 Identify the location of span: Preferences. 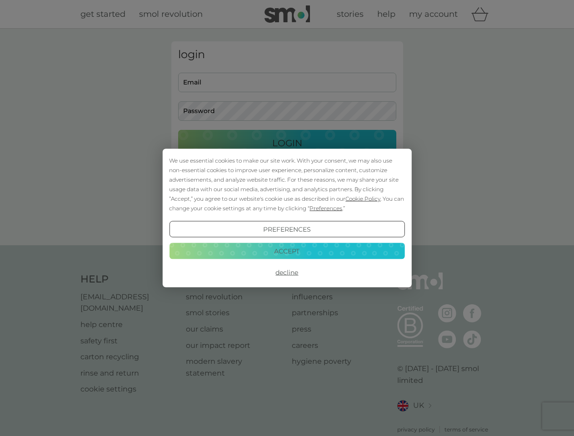
(326, 208).